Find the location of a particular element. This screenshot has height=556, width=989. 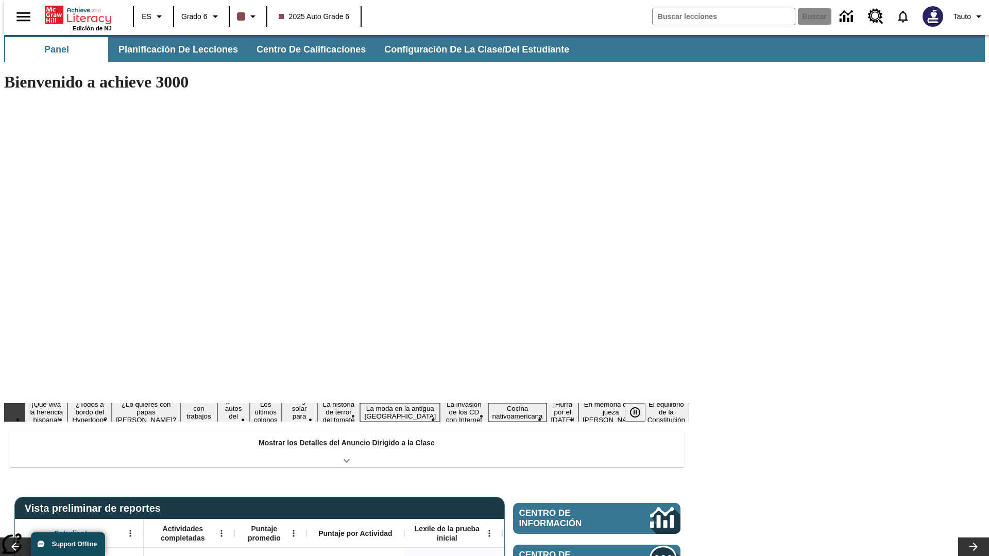

span: Actividades completadas is located at coordinates (183, 533).